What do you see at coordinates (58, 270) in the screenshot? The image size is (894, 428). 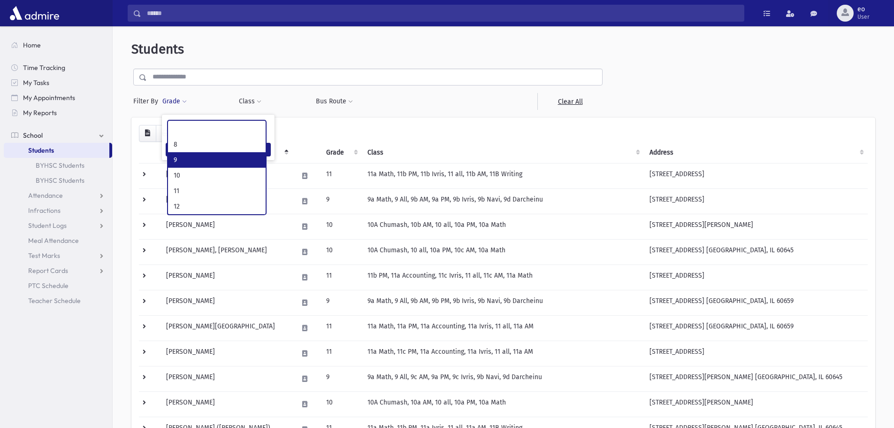 I see `a: Report Cards` at bounding box center [58, 270].